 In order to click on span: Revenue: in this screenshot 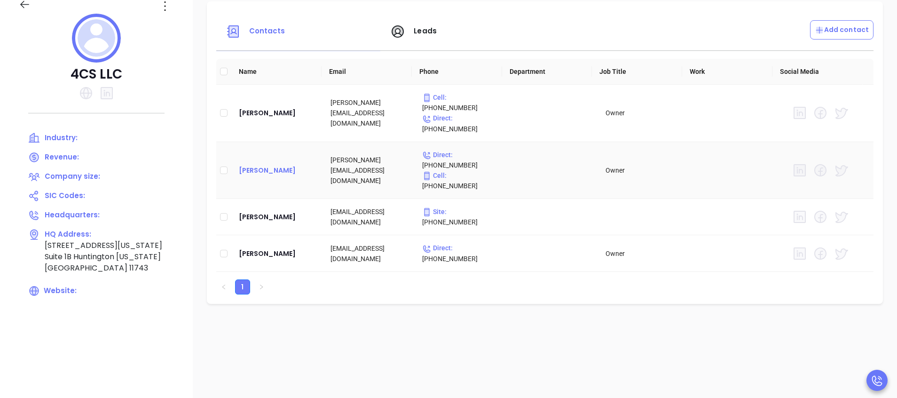, I will do `click(62, 157)`.